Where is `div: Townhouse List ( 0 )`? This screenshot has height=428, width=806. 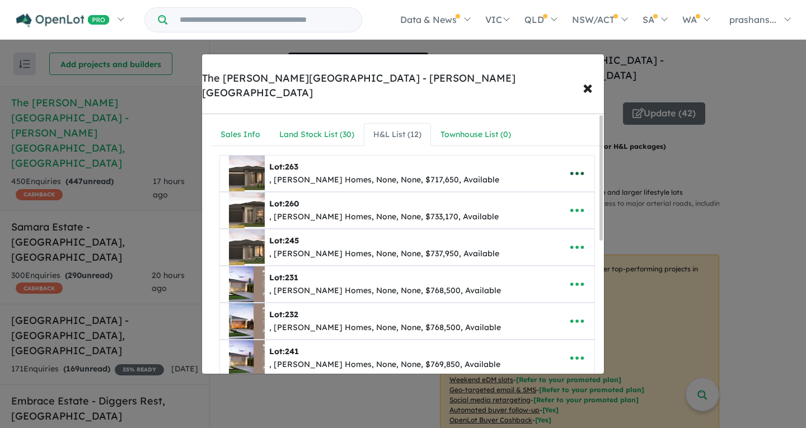
div: Townhouse List ( 0 ) is located at coordinates (476, 135).